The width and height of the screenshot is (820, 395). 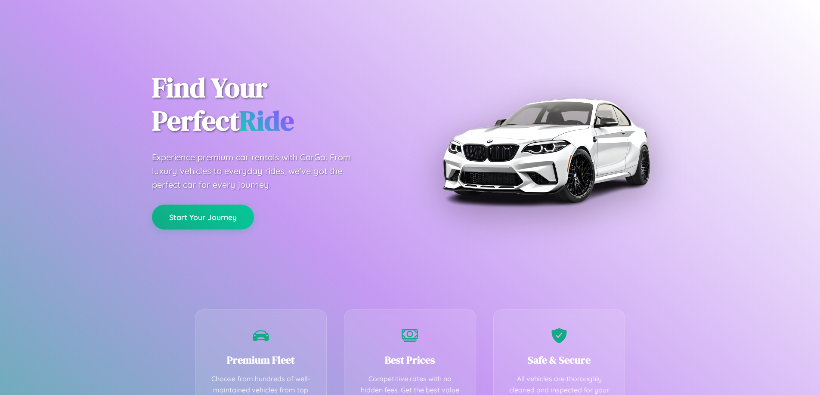 What do you see at coordinates (261, 360) in the screenshot?
I see `h3: Premium Fleet` at bounding box center [261, 360].